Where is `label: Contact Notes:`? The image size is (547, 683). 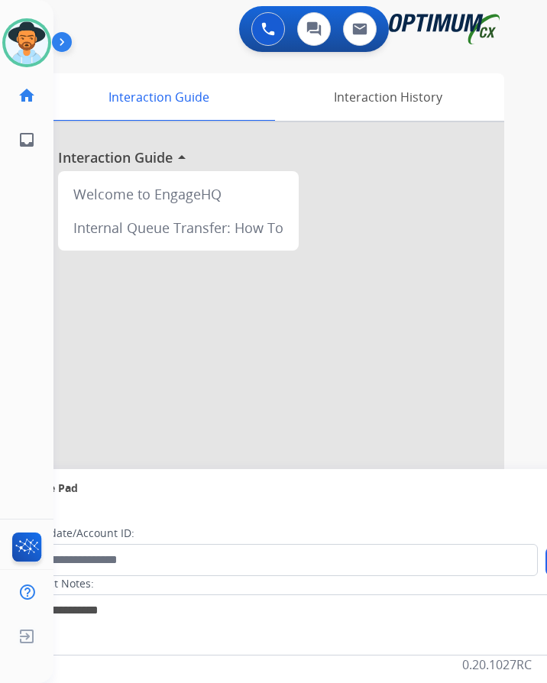
label: Contact Notes: is located at coordinates (57, 583).